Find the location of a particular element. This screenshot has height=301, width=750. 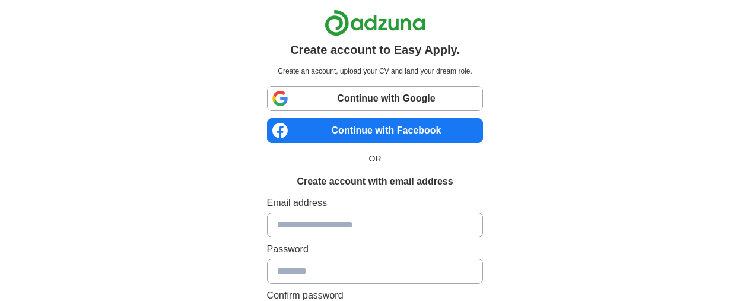

a: Continue with Facebook is located at coordinates (375, 131).